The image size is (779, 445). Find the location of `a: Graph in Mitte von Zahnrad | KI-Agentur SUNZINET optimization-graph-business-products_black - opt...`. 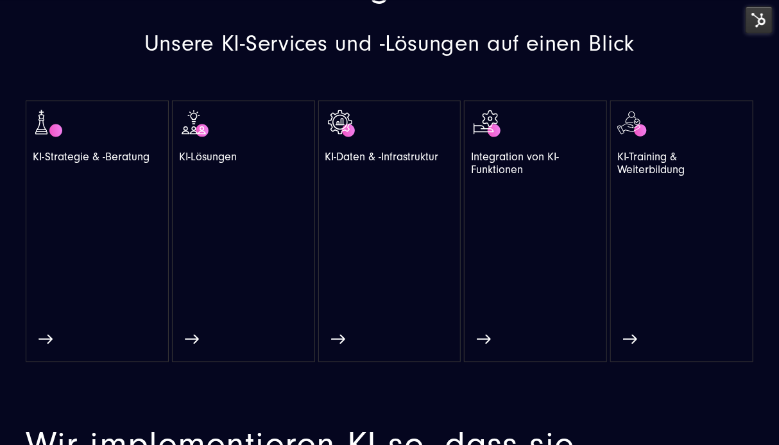

a: Graph in Mitte von Zahnrad | KI-Agentur SUNZINET optimization-graph-business-products_black - opt... is located at coordinates (390, 171).